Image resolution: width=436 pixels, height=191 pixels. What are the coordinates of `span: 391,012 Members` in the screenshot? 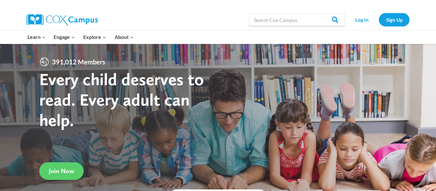 It's located at (79, 62).